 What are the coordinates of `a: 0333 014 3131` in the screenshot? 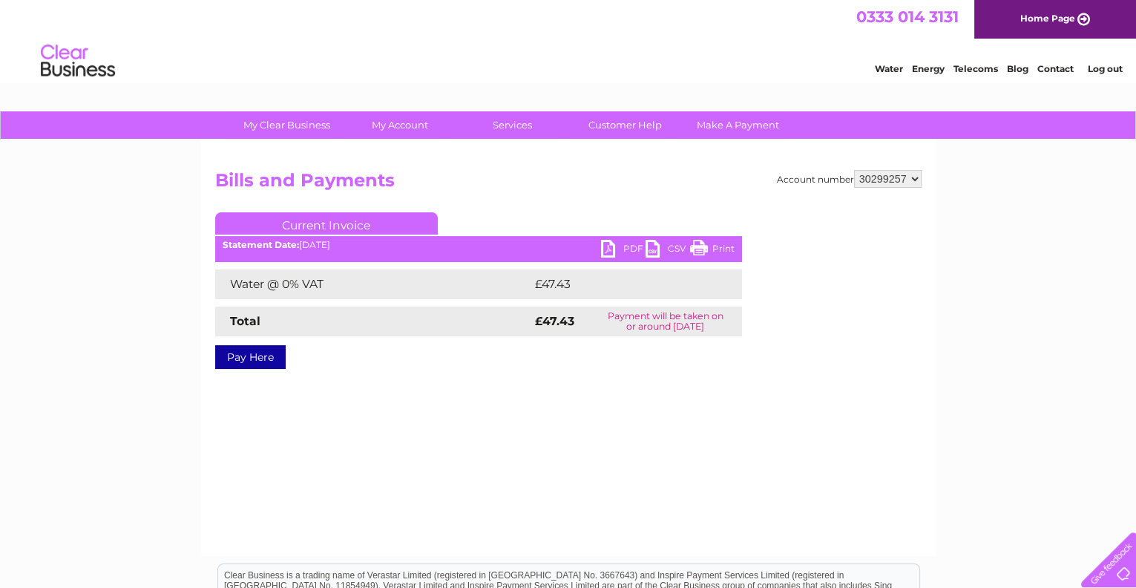 It's located at (908, 16).